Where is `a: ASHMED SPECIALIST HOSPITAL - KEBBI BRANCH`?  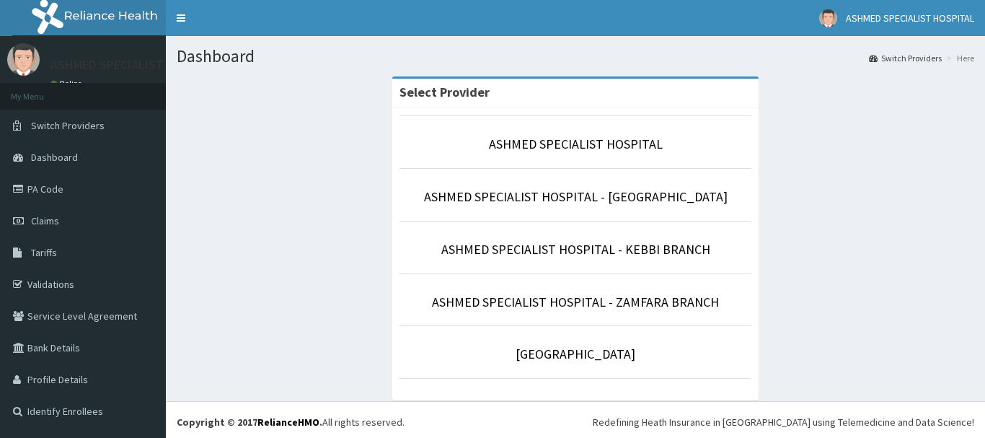 a: ASHMED SPECIALIST HOSPITAL - KEBBI BRANCH is located at coordinates (575, 249).